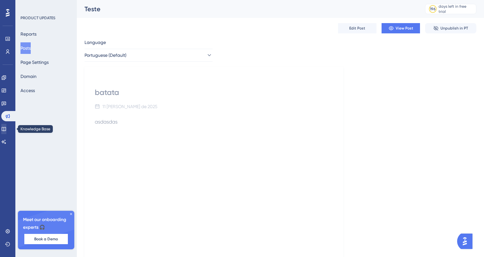  Describe the element at coordinates (456, 9) in the screenshot. I see `div: days left in free trial` at that location.